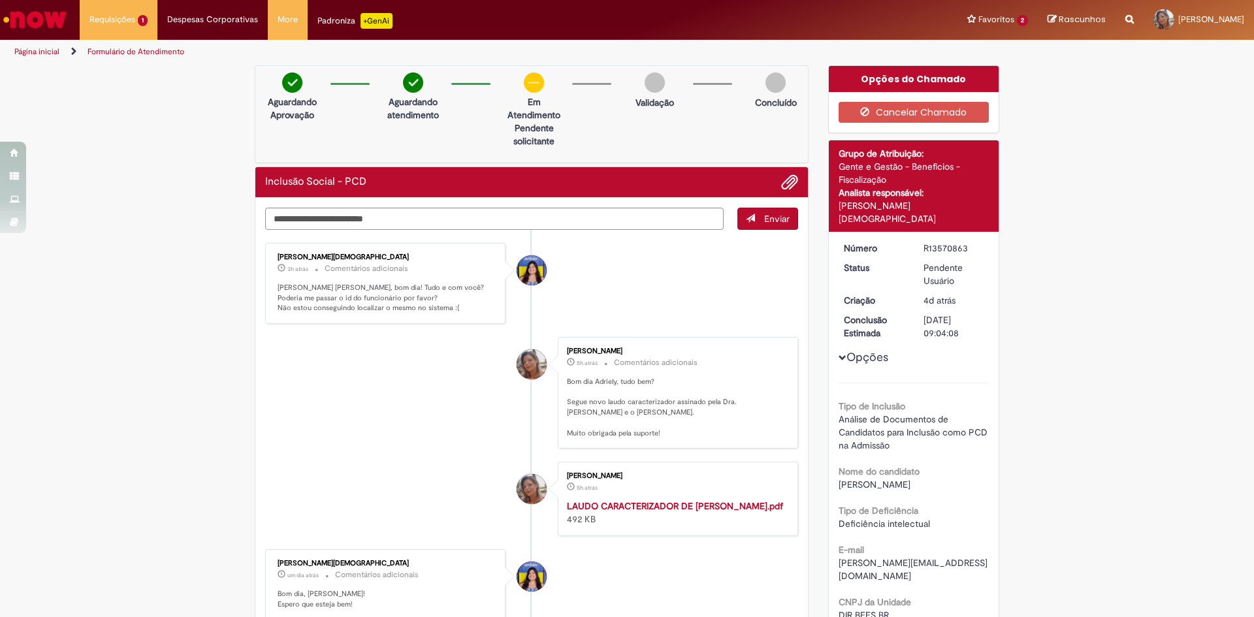  Describe the element at coordinates (851, 550) in the screenshot. I see `b: E-mail` at that location.